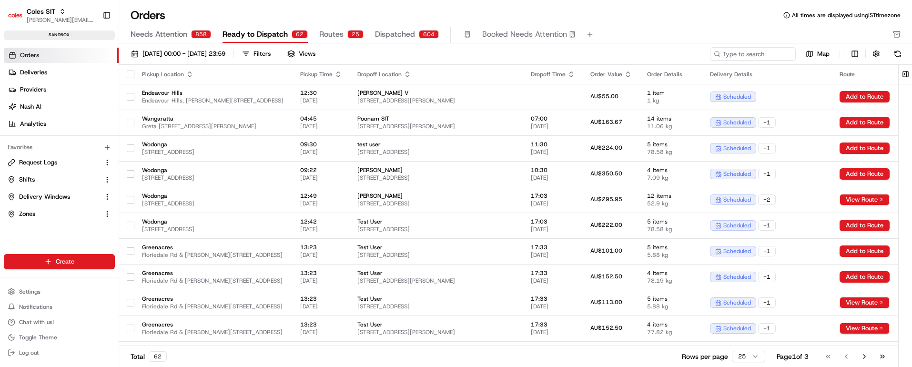  What do you see at coordinates (148, 15) in the screenshot?
I see `h1: Orders` at bounding box center [148, 15].